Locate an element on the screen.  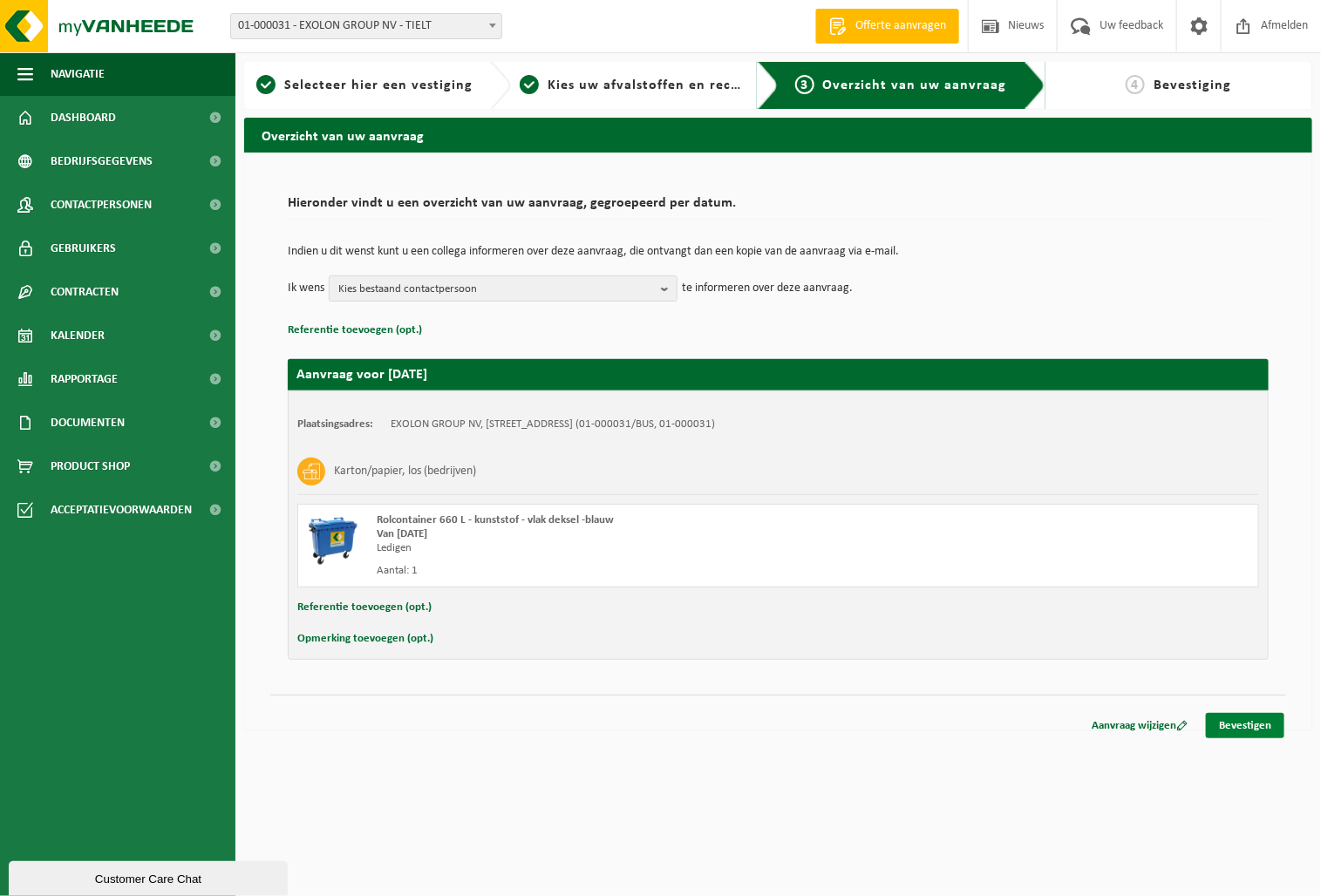
span: 1 is located at coordinates (266, 84).